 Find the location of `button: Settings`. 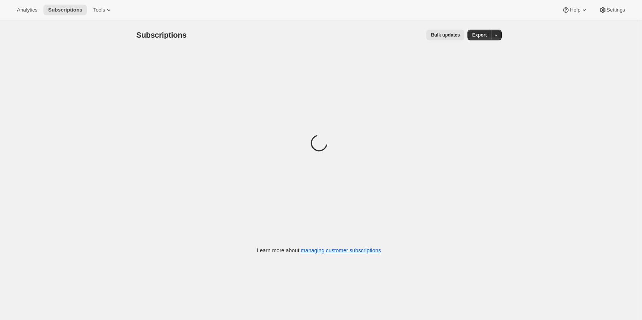

button: Settings is located at coordinates (612, 10).